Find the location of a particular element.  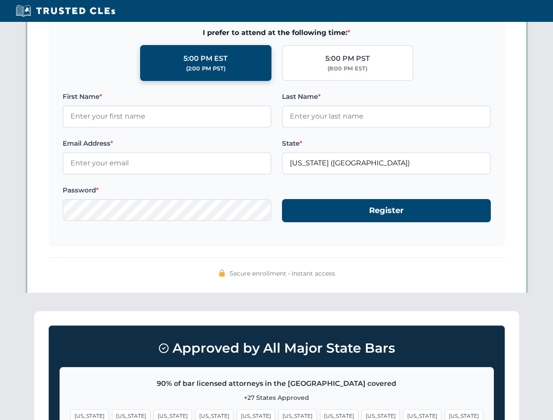

button: Register is located at coordinates (386, 211).